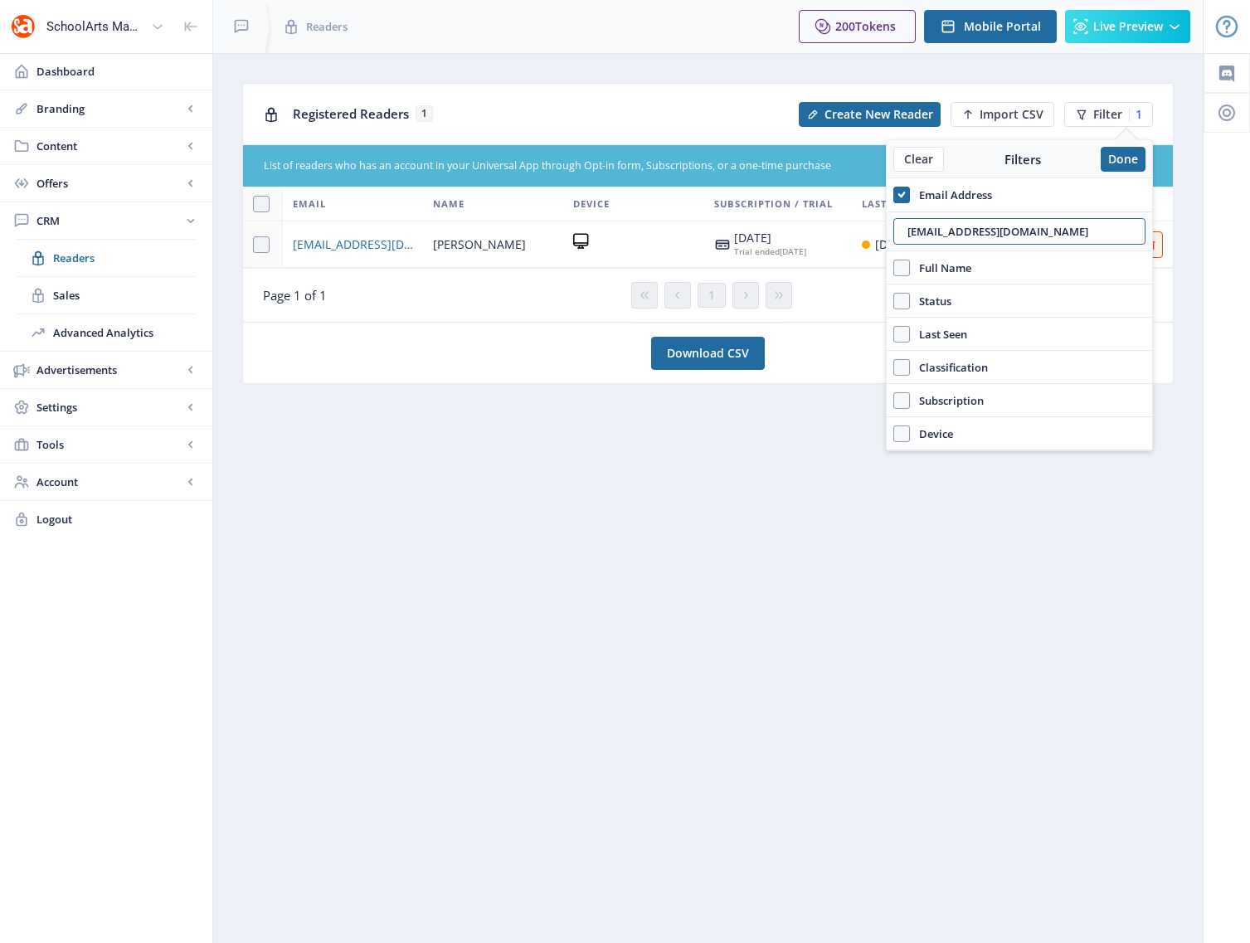  Describe the element at coordinates (857, 27) in the screenshot. I see `button: 200Tokens` at that location.